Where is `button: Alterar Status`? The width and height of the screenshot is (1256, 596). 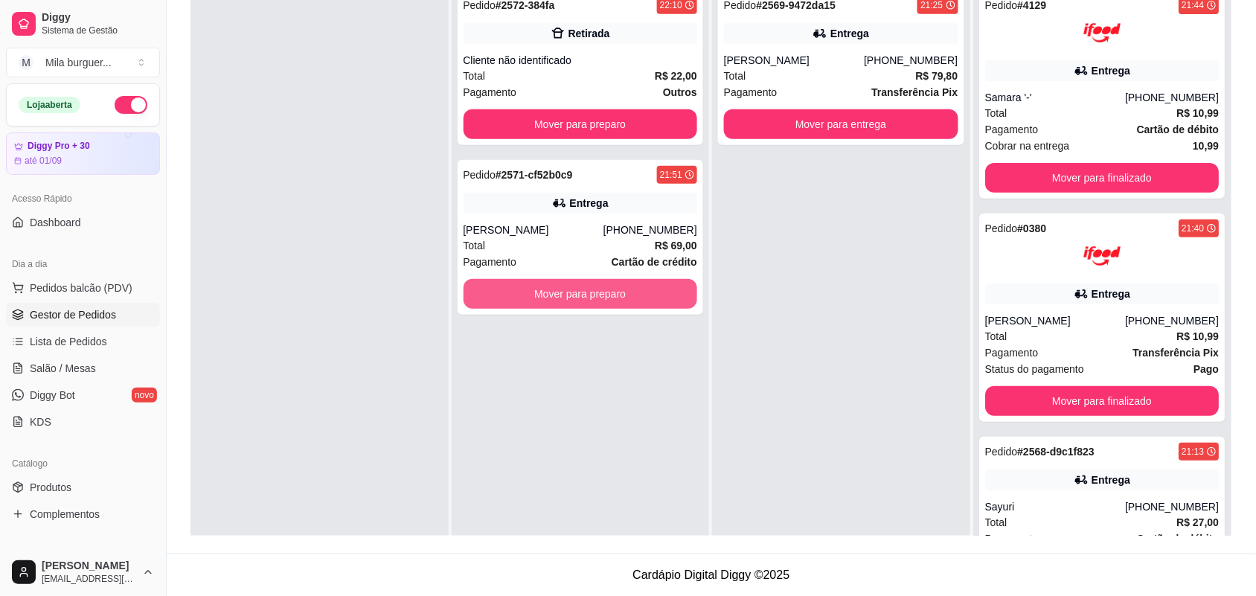 button: Alterar Status is located at coordinates (131, 105).